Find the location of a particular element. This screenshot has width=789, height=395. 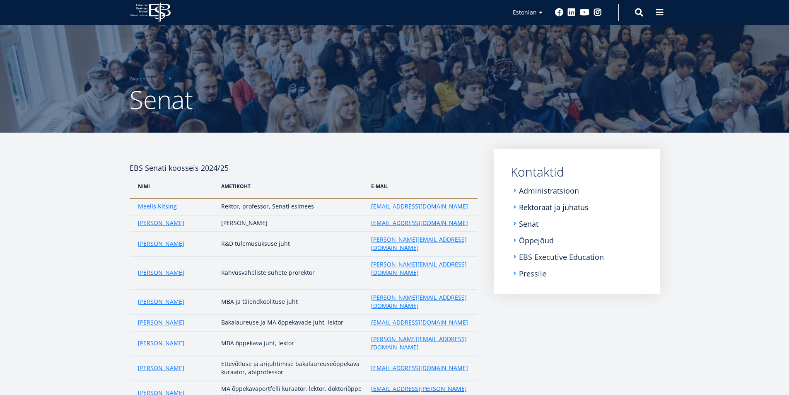

a: Pressile is located at coordinates (533, 273).